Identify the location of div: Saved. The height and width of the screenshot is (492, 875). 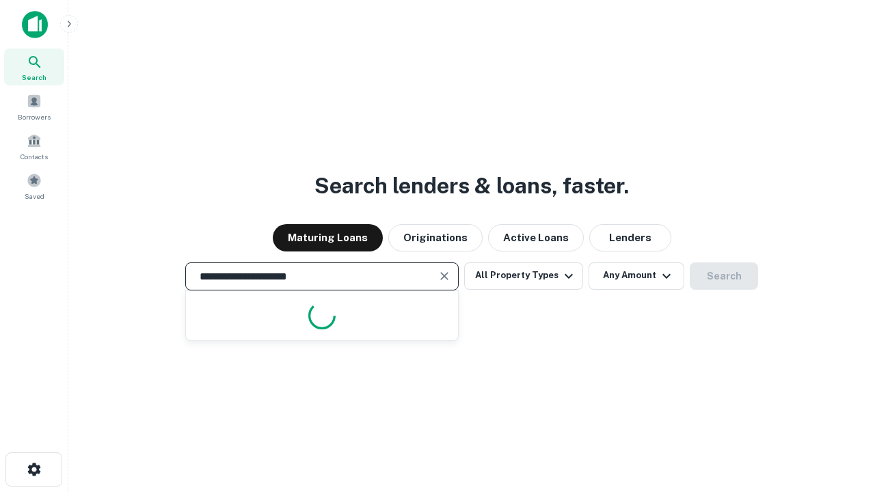
(34, 186).